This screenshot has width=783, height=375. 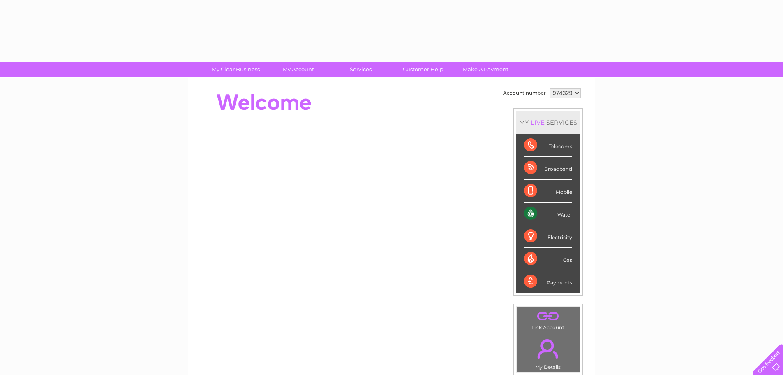 I want to click on div: Broadband, so click(x=548, y=168).